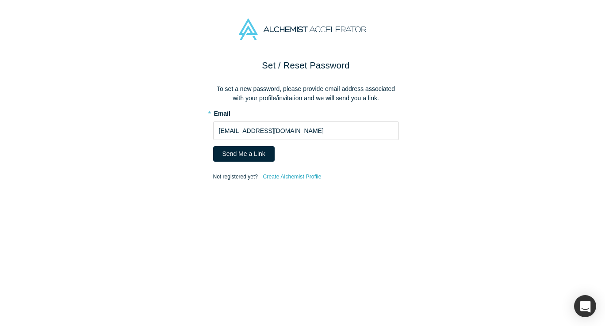 The image size is (605, 326). Describe the element at coordinates (292, 177) in the screenshot. I see `a: Create Alchemist Profile` at that location.